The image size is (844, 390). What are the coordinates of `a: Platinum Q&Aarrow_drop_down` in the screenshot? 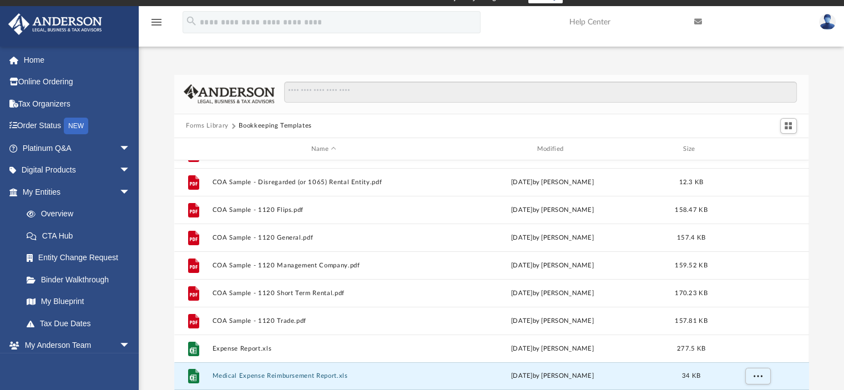 It's located at (77, 148).